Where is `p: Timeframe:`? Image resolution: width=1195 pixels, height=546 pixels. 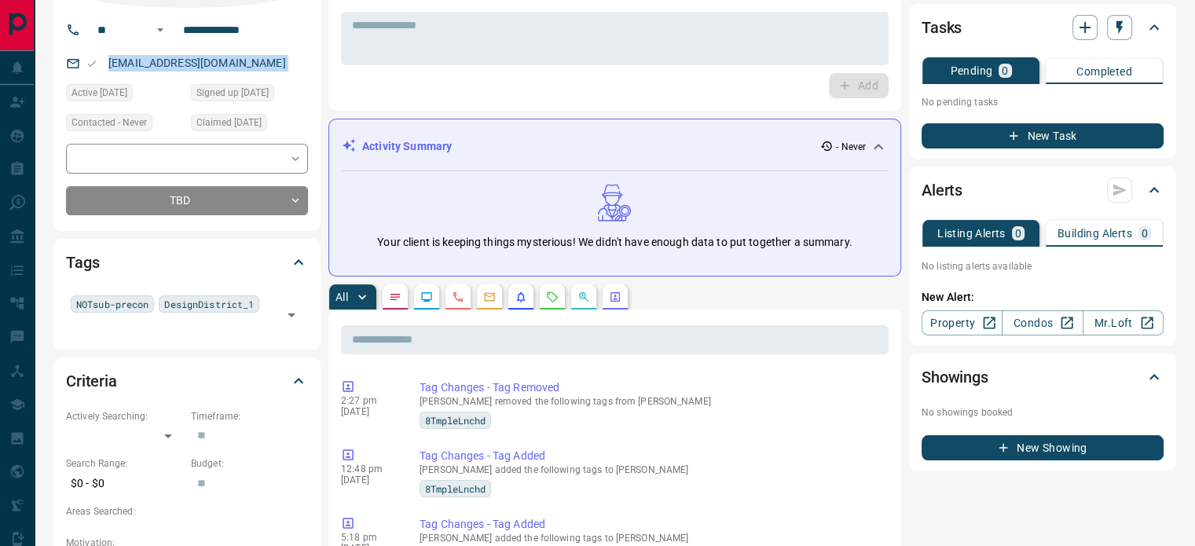
p: Timeframe: is located at coordinates (249, 416).